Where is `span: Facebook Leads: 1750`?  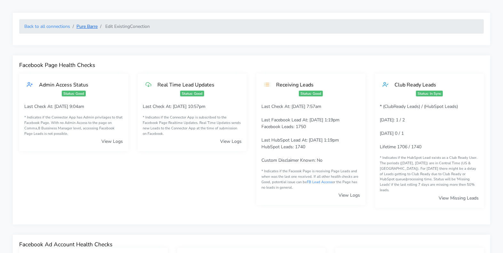 span: Facebook Leads: 1750 is located at coordinates (284, 126).